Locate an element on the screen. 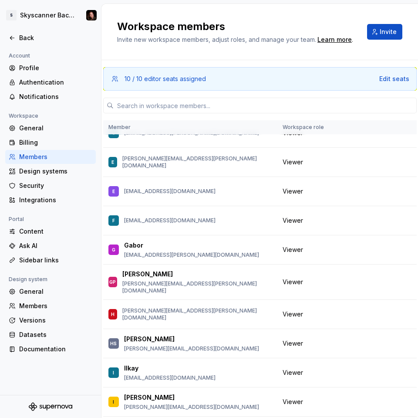 The height and width of the screenshot is (418, 418). div: GP is located at coordinates (112, 282).